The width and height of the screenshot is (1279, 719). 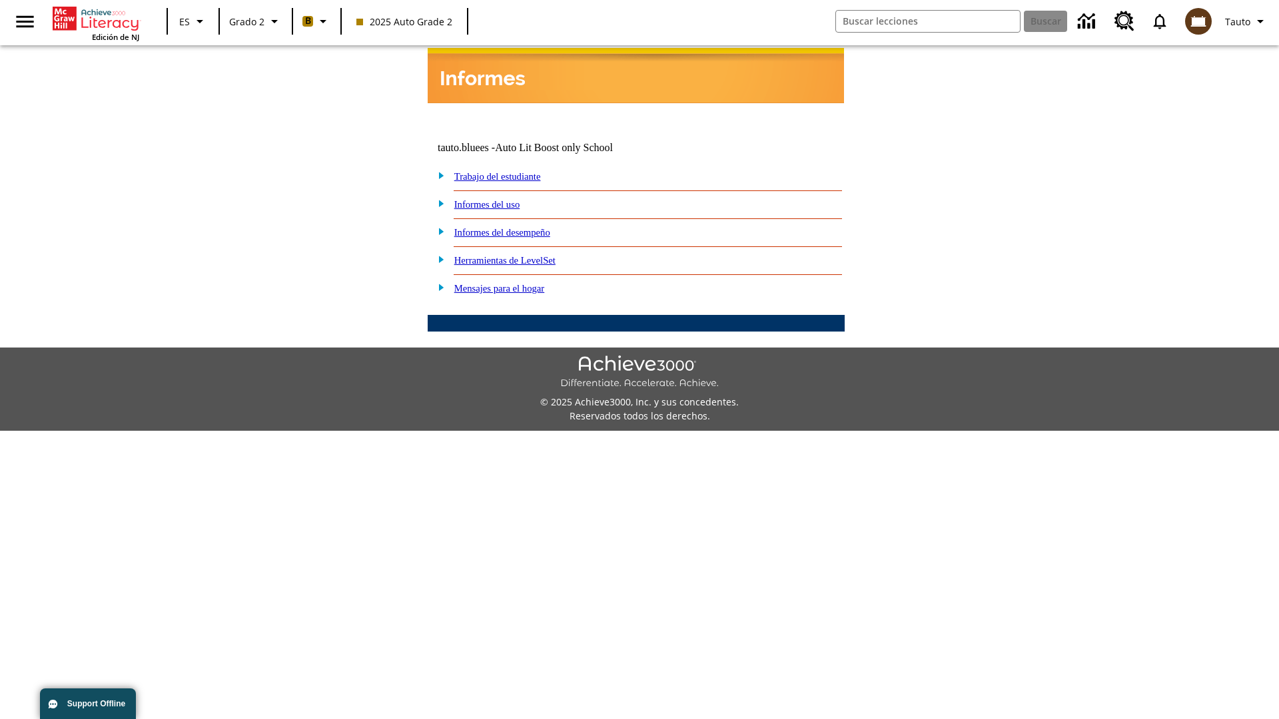 What do you see at coordinates (498, 177) in the screenshot?
I see `a: Trabajo del estudiante` at bounding box center [498, 177].